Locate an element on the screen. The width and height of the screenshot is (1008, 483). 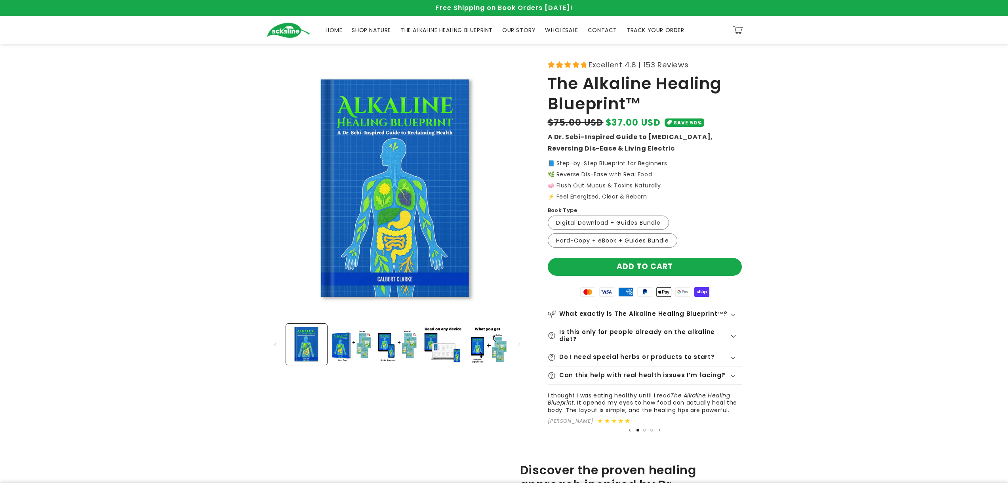
img: Ackaline is located at coordinates (288, 30).